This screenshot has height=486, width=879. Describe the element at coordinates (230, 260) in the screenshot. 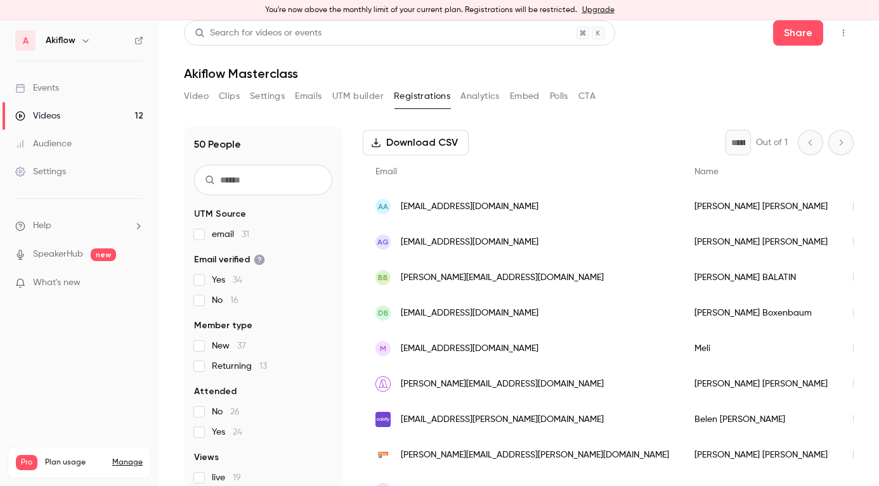

I see `span: Email verified` at that location.